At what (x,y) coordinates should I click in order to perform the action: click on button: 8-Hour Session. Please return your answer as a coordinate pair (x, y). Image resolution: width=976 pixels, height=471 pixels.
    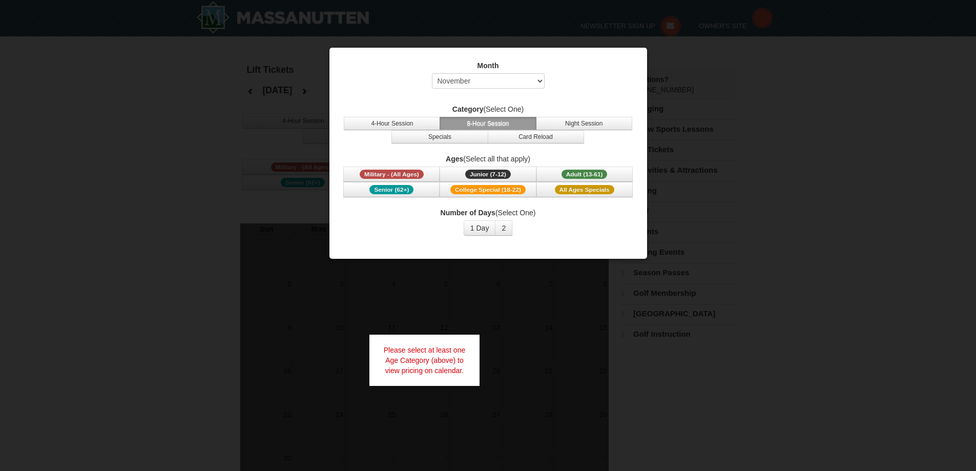
    Looking at the image, I should click on (488, 123).